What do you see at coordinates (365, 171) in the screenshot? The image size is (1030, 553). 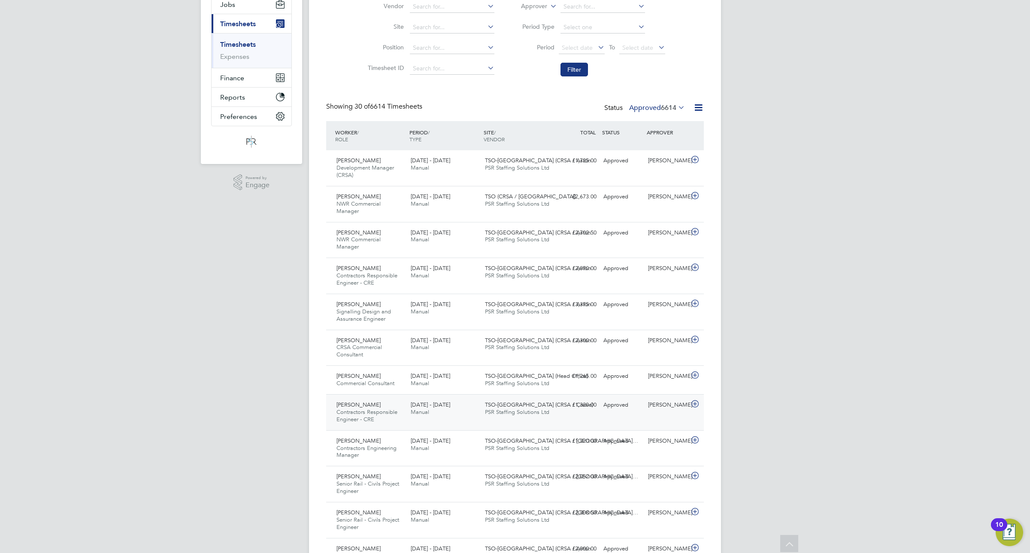 I see `span: Development Manager (CRSA)` at bounding box center [365, 171].